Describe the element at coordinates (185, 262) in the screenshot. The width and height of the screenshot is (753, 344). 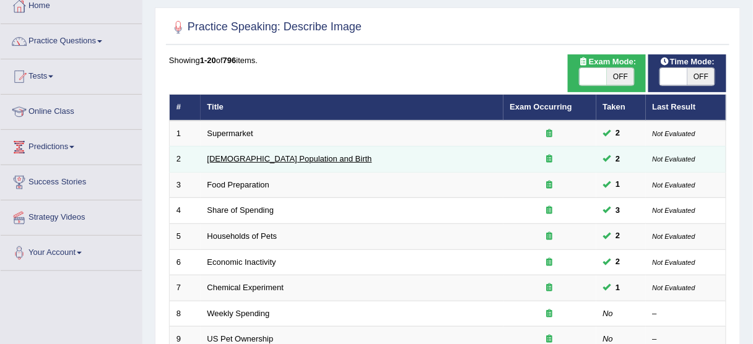
I see `td: 6` at that location.